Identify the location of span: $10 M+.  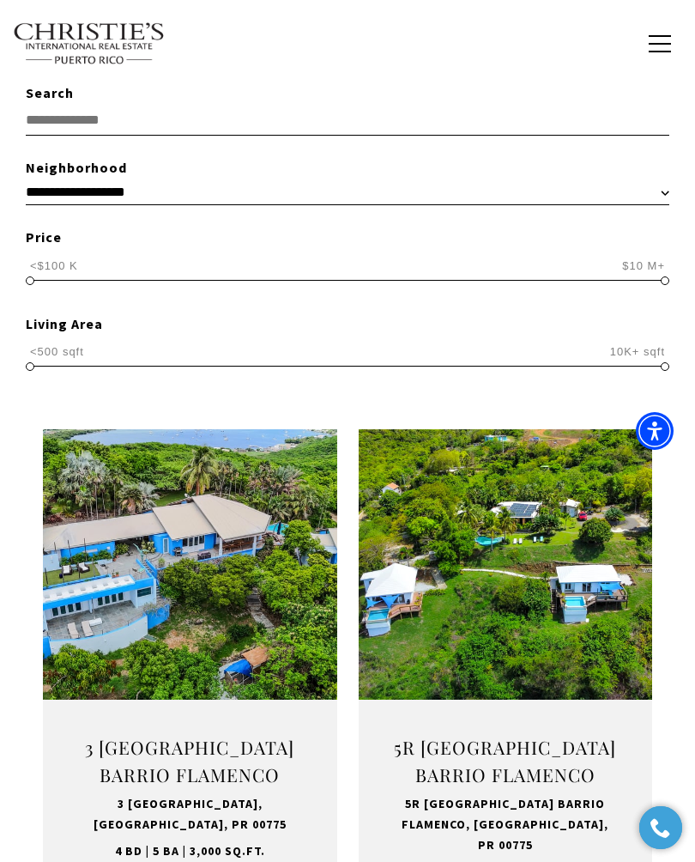
(644, 265).